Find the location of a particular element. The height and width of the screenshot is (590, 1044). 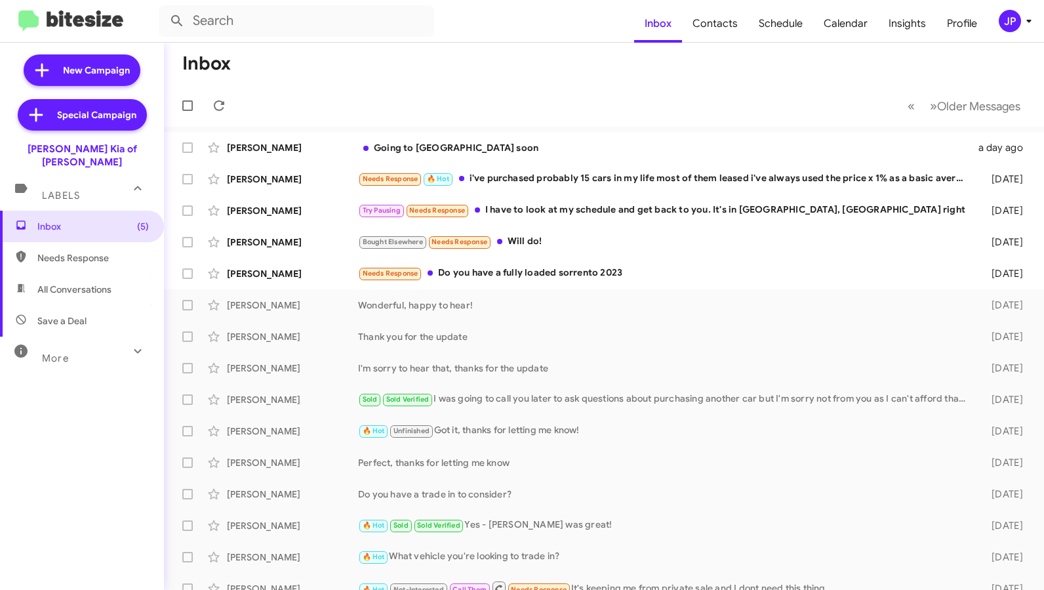

a: Contacts is located at coordinates (715, 24).